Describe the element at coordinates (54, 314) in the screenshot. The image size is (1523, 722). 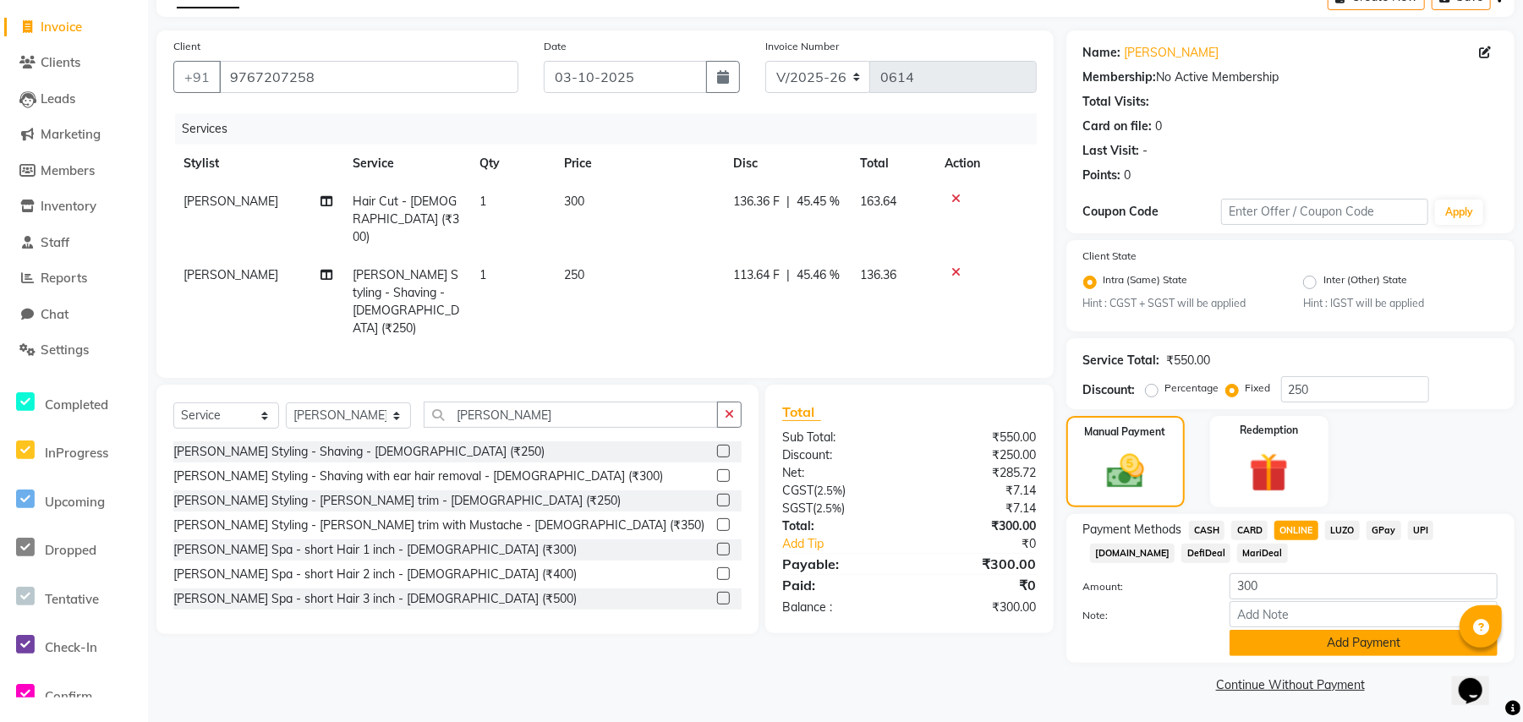
I see `span: Chat` at that location.